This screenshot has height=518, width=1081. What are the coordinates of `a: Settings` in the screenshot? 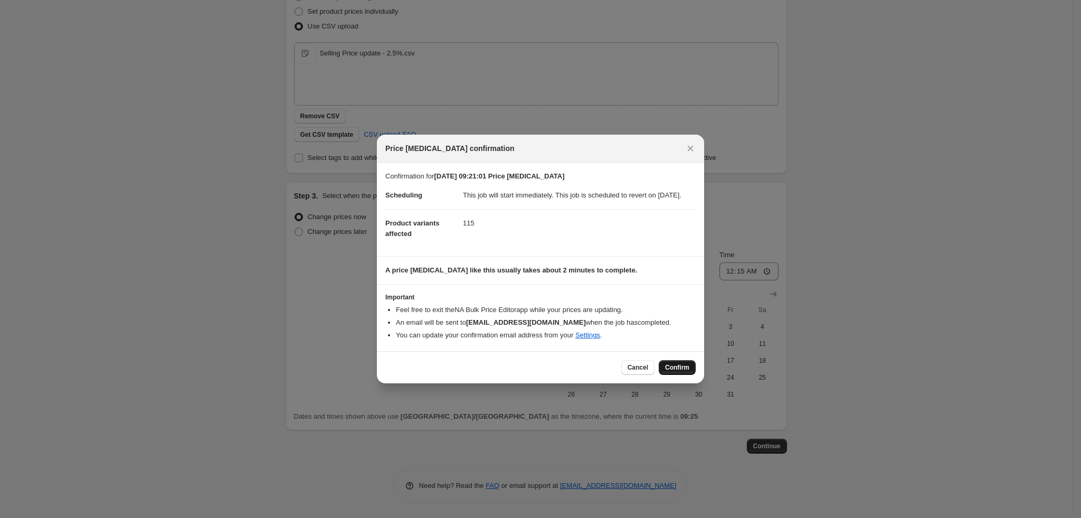 It's located at (587, 335).